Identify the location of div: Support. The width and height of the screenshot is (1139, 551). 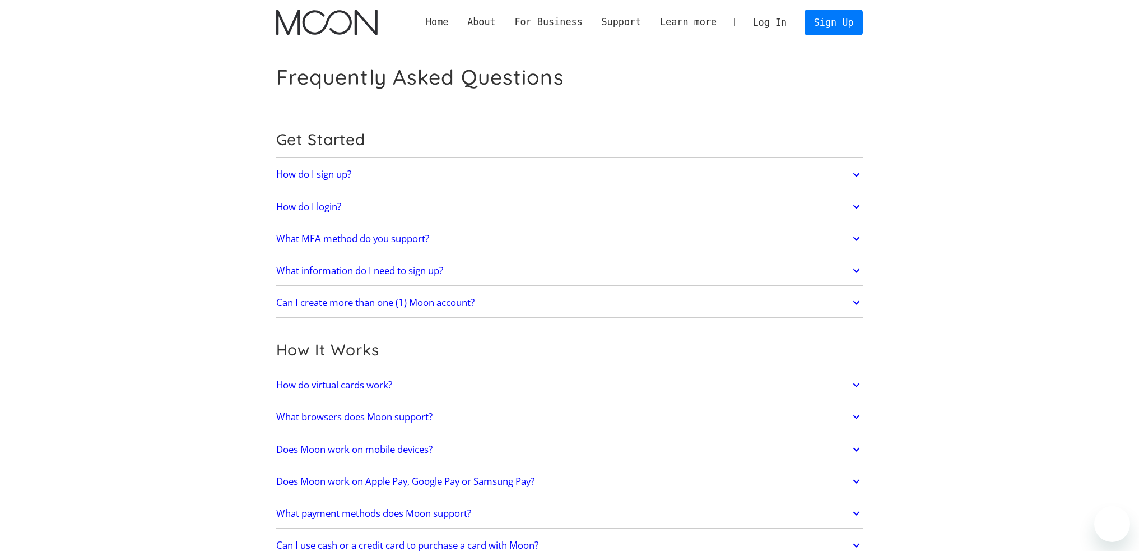
(621, 22).